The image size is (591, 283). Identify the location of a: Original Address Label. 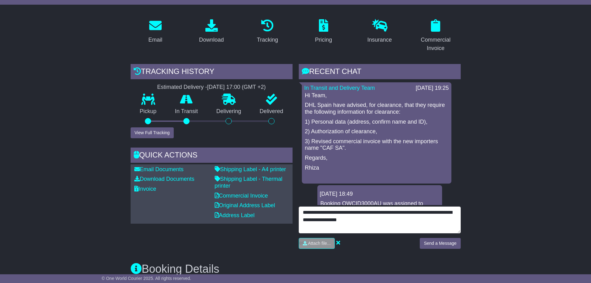
(245, 205).